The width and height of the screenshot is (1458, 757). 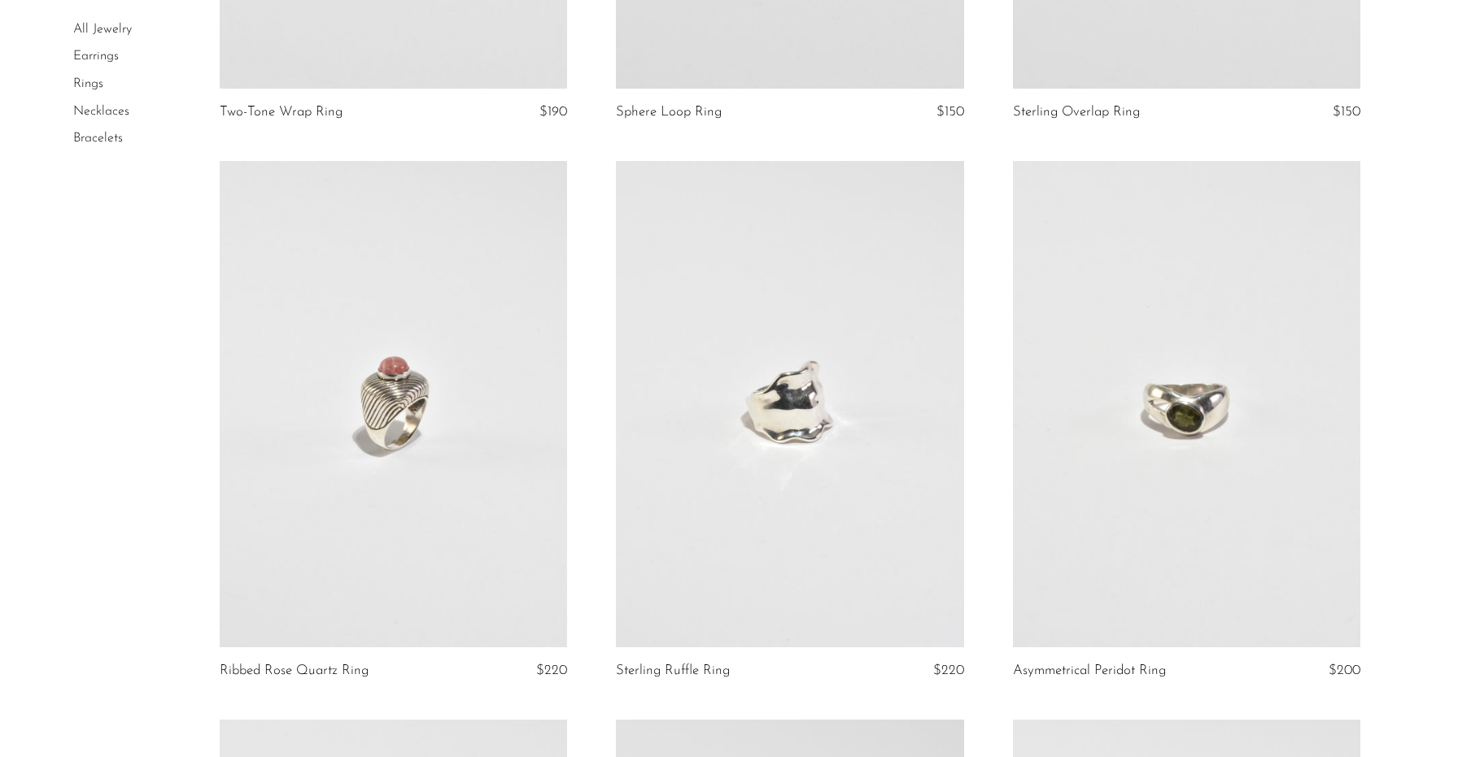 I want to click on a: Asymmetrical Peridot Ring, so click(x=1089, y=671).